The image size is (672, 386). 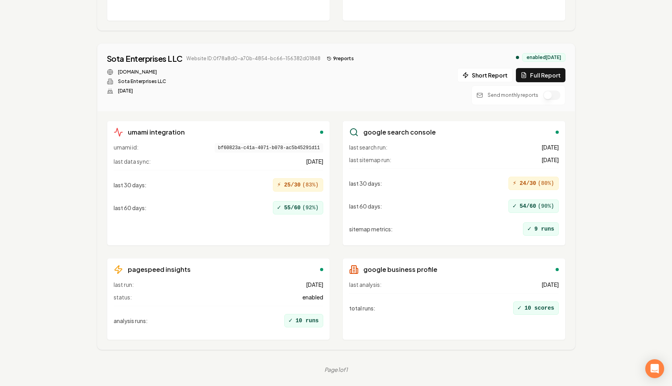 I want to click on span: last search run:, so click(x=368, y=147).